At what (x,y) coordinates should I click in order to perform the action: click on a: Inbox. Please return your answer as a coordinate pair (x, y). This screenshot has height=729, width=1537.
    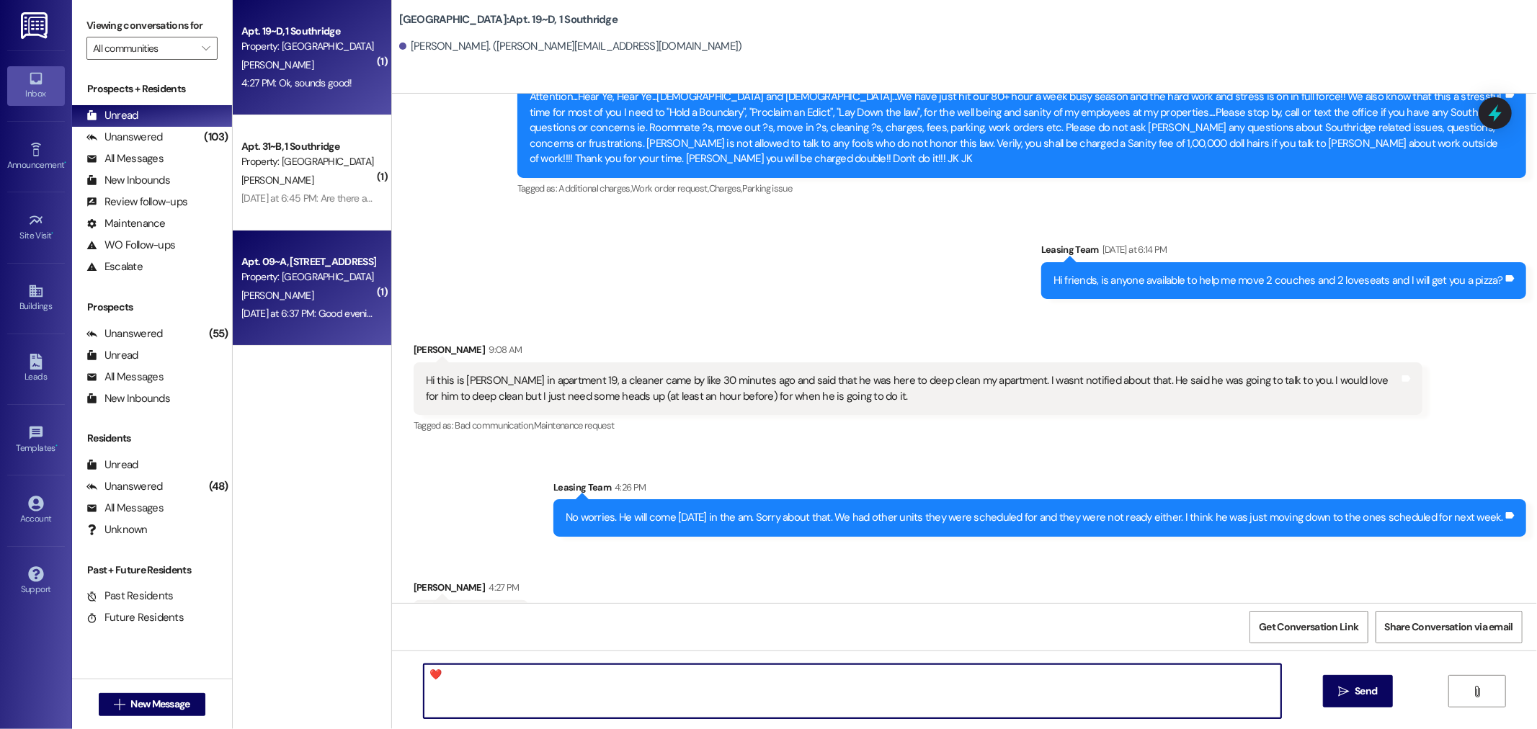
    Looking at the image, I should click on (36, 86).